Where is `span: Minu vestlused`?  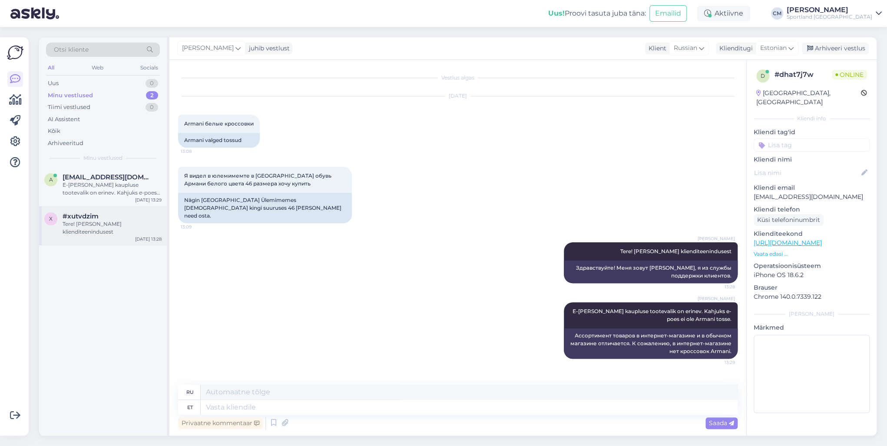 span: Minu vestlused is located at coordinates (103, 158).